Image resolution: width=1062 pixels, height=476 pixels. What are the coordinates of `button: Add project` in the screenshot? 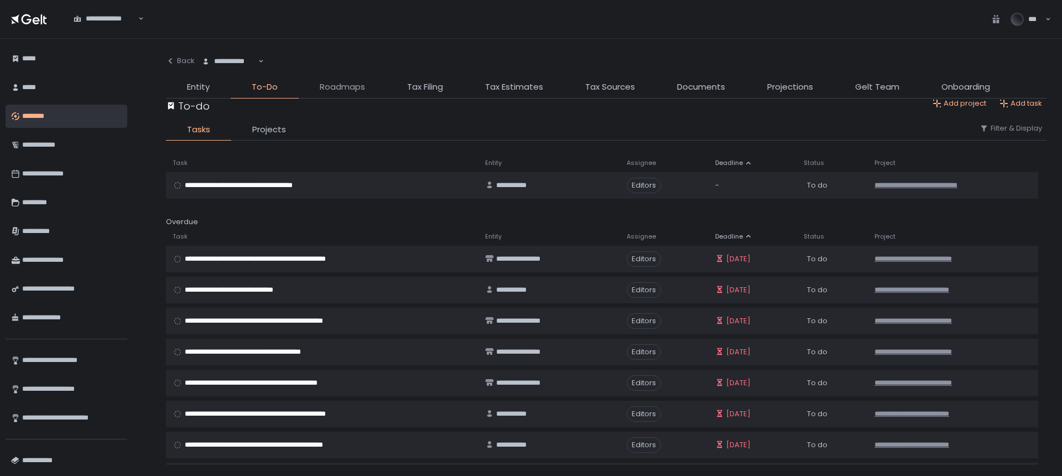 It's located at (959, 103).